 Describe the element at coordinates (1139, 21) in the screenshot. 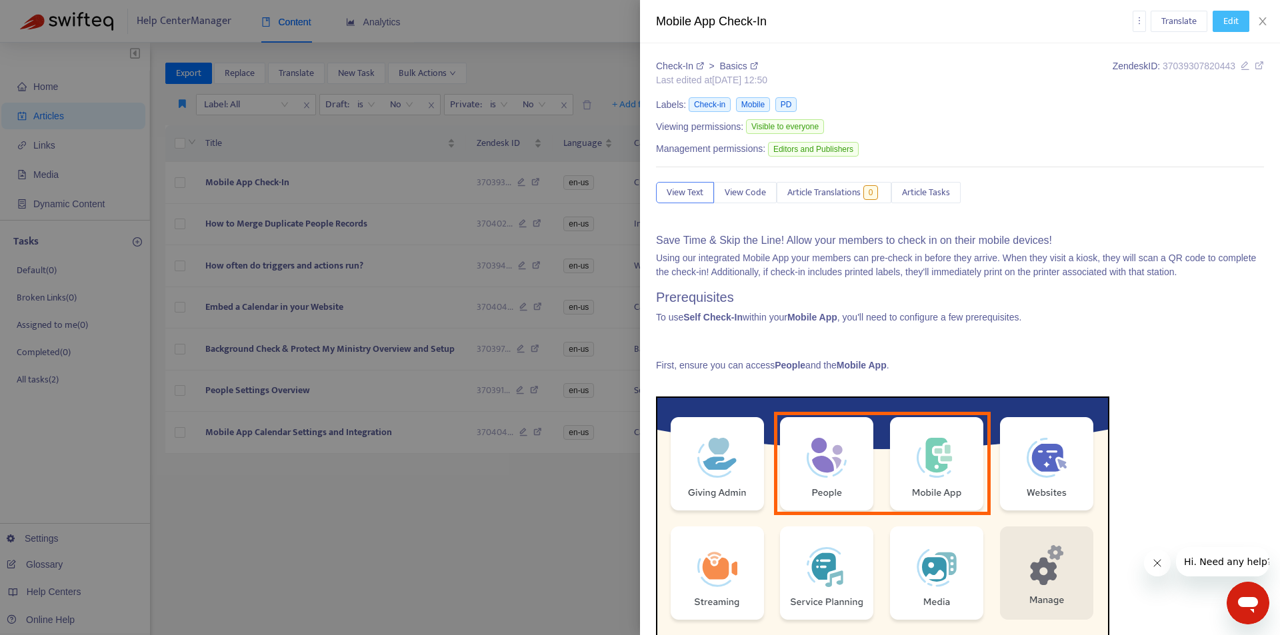

I see `span: more` at that location.